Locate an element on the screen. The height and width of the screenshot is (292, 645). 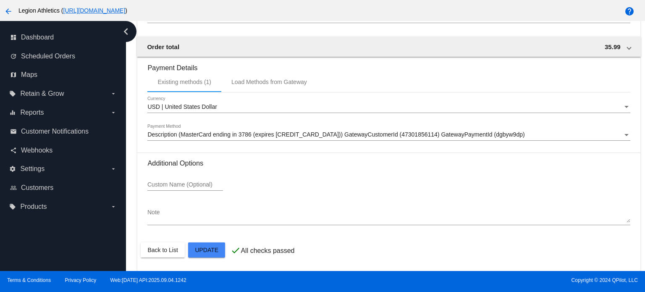
a: Terms & Conditions is located at coordinates (29, 280).